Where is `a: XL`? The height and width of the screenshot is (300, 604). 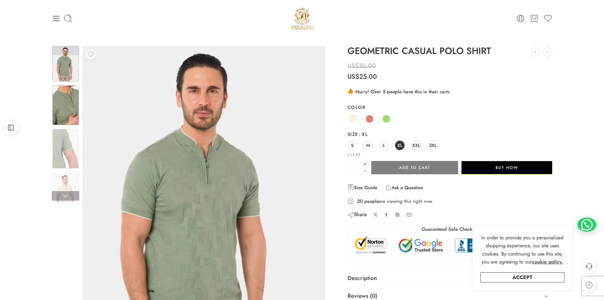 a: XL is located at coordinates (400, 145).